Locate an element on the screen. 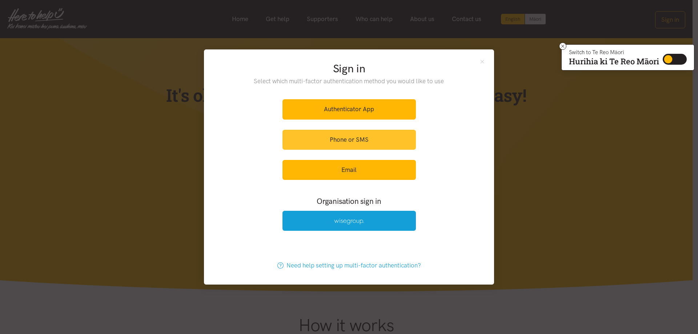  h3: Organisation sign in is located at coordinates (349, 201).